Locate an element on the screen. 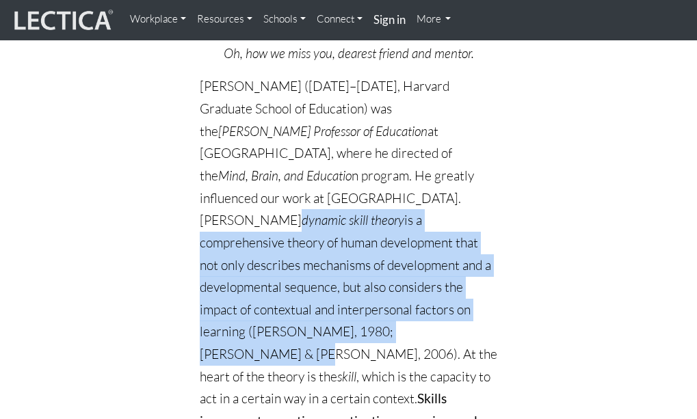  a: More is located at coordinates (434, 19).